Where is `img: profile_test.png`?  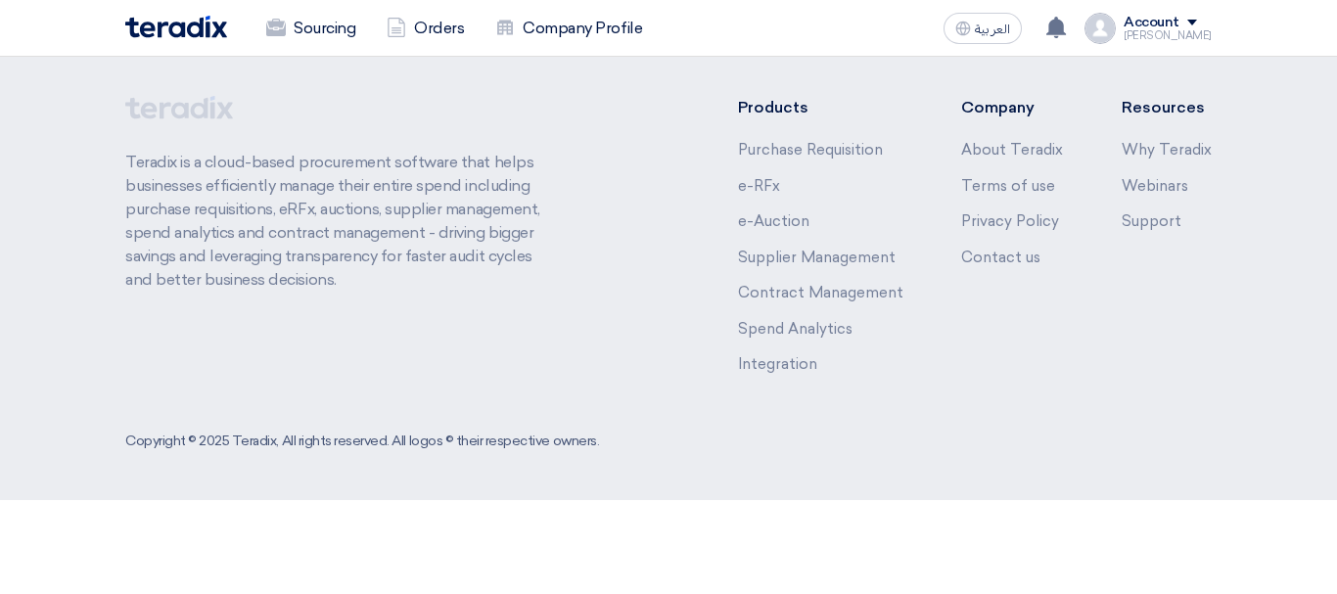 img: profile_test.png is located at coordinates (1100, 28).